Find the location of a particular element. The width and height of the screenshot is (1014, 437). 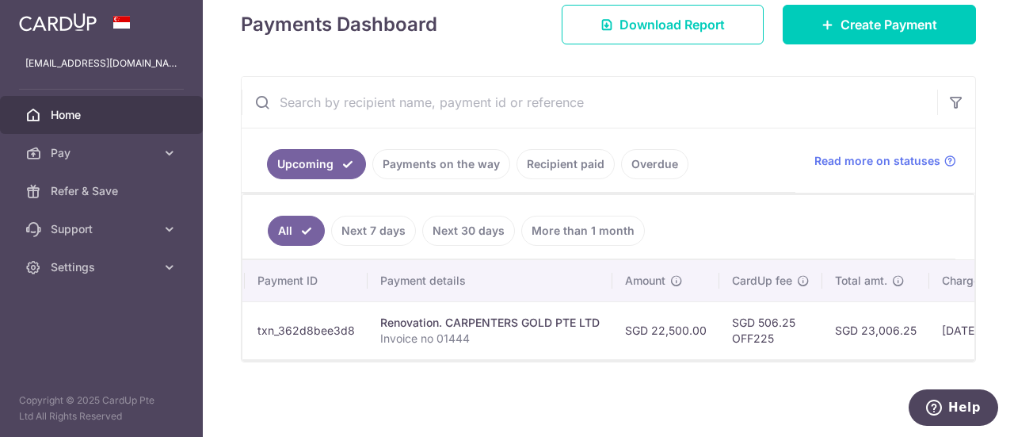

a: Recipient paid is located at coordinates (566, 164).